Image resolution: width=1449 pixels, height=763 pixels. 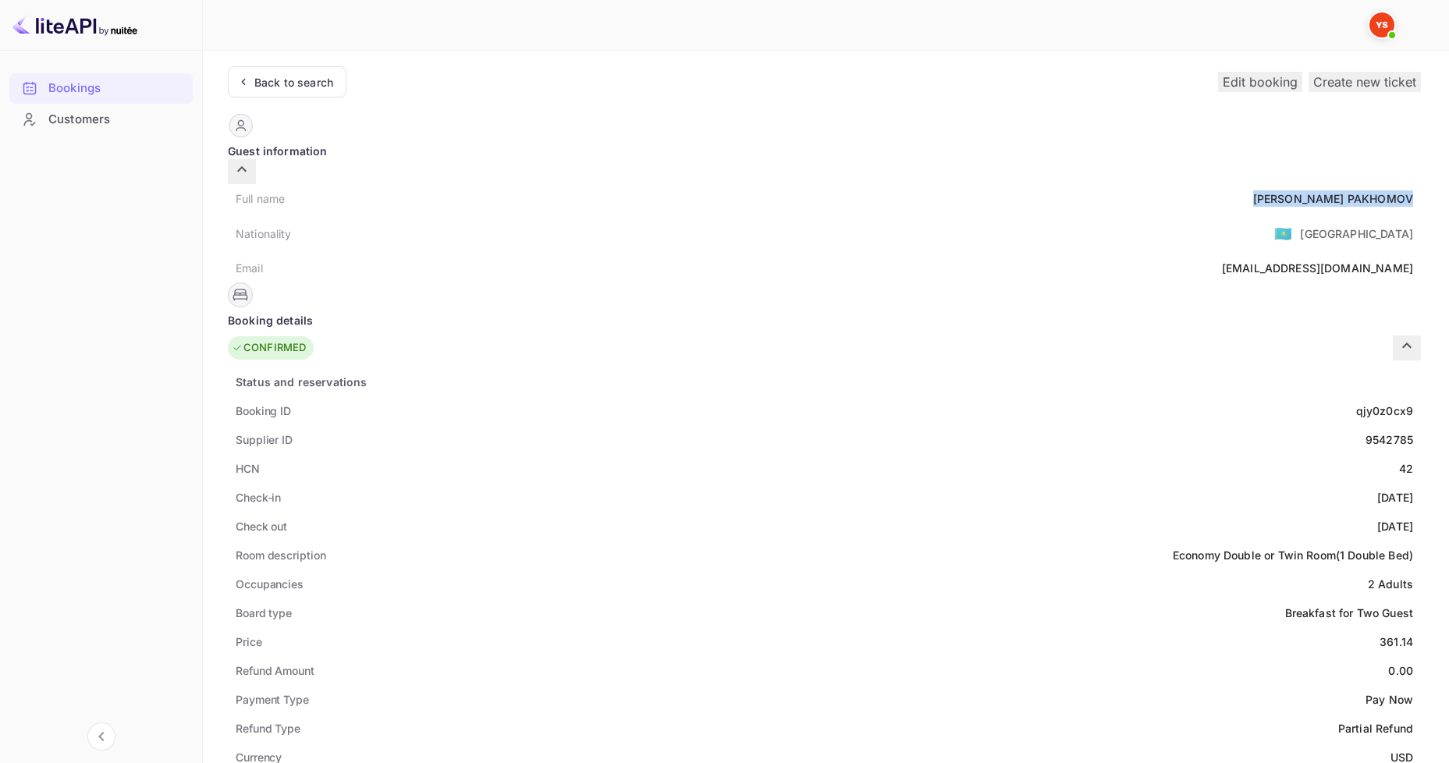 I want to click on img: Yandex Support, so click(x=1382, y=25).